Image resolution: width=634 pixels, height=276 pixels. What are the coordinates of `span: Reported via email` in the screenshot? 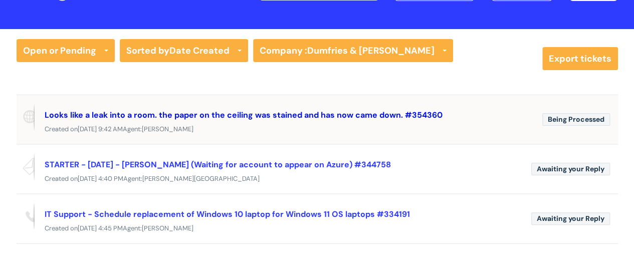 It's located at (26, 167).